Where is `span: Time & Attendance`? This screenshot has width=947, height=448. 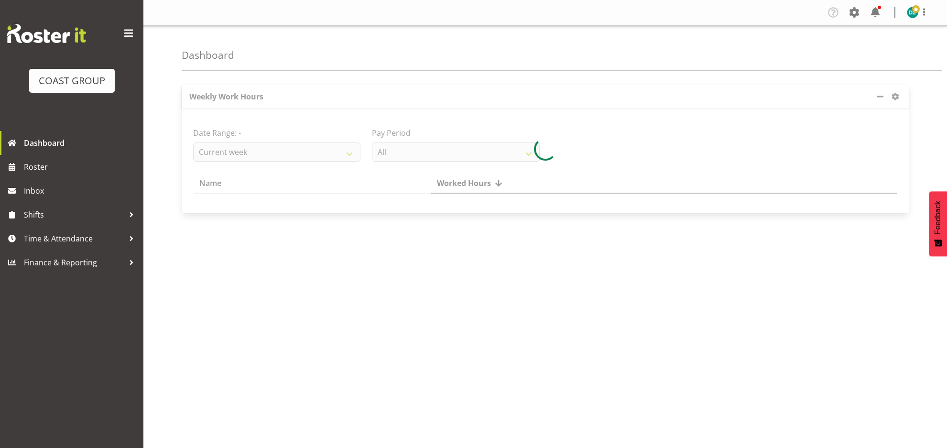 span: Time & Attendance is located at coordinates (74, 238).